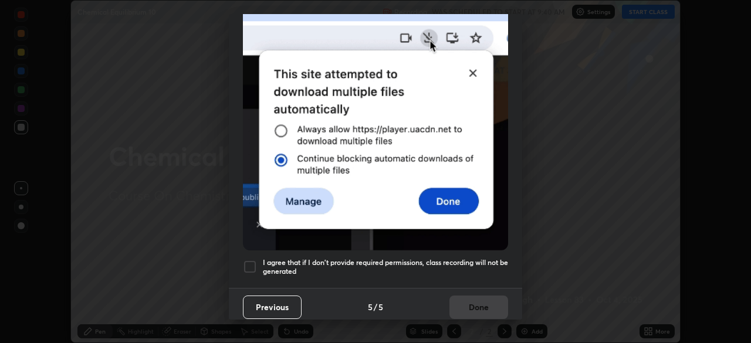  Describe the element at coordinates (272, 307) in the screenshot. I see `button: Previous` at that location.